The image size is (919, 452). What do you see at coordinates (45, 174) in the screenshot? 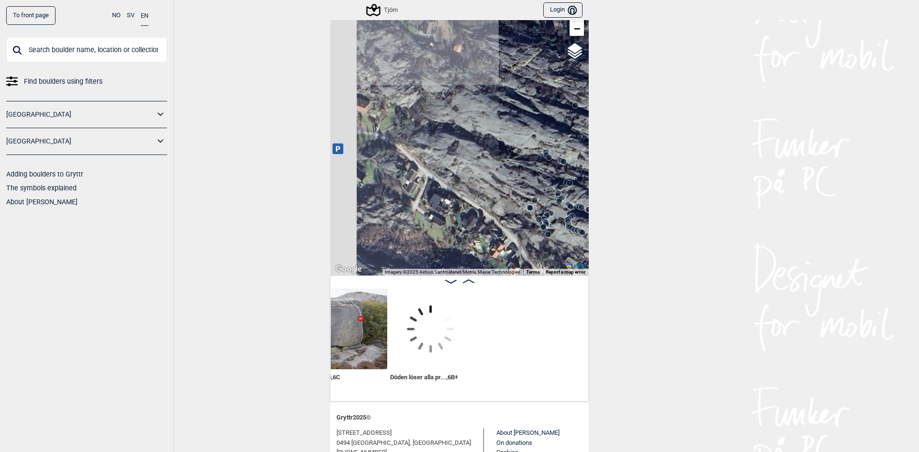
I see `a: Adding boulders to Gryttr` at bounding box center [45, 174].